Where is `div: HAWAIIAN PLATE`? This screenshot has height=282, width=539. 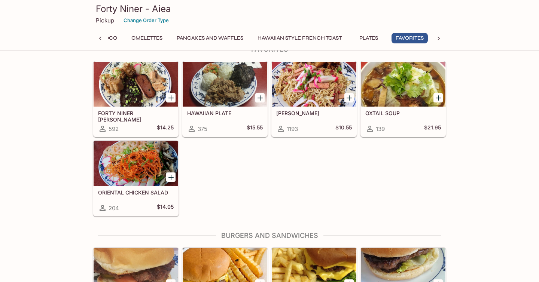
div: HAWAIIAN PLATE is located at coordinates (225, 84).